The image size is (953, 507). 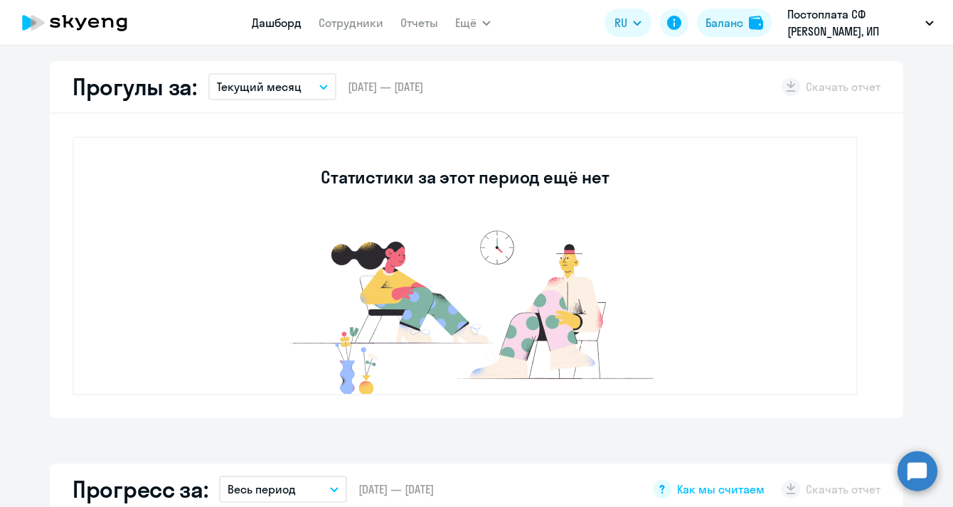 I want to click on div: Баланс, so click(x=724, y=23).